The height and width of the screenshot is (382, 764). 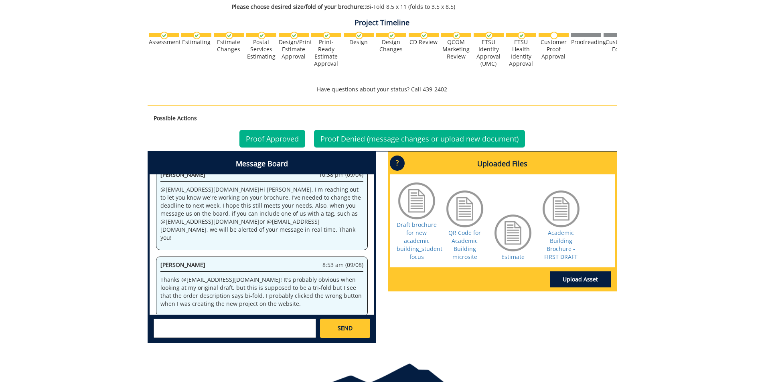 What do you see at coordinates (345, 329) in the screenshot?
I see `span: SEND` at bounding box center [345, 329].